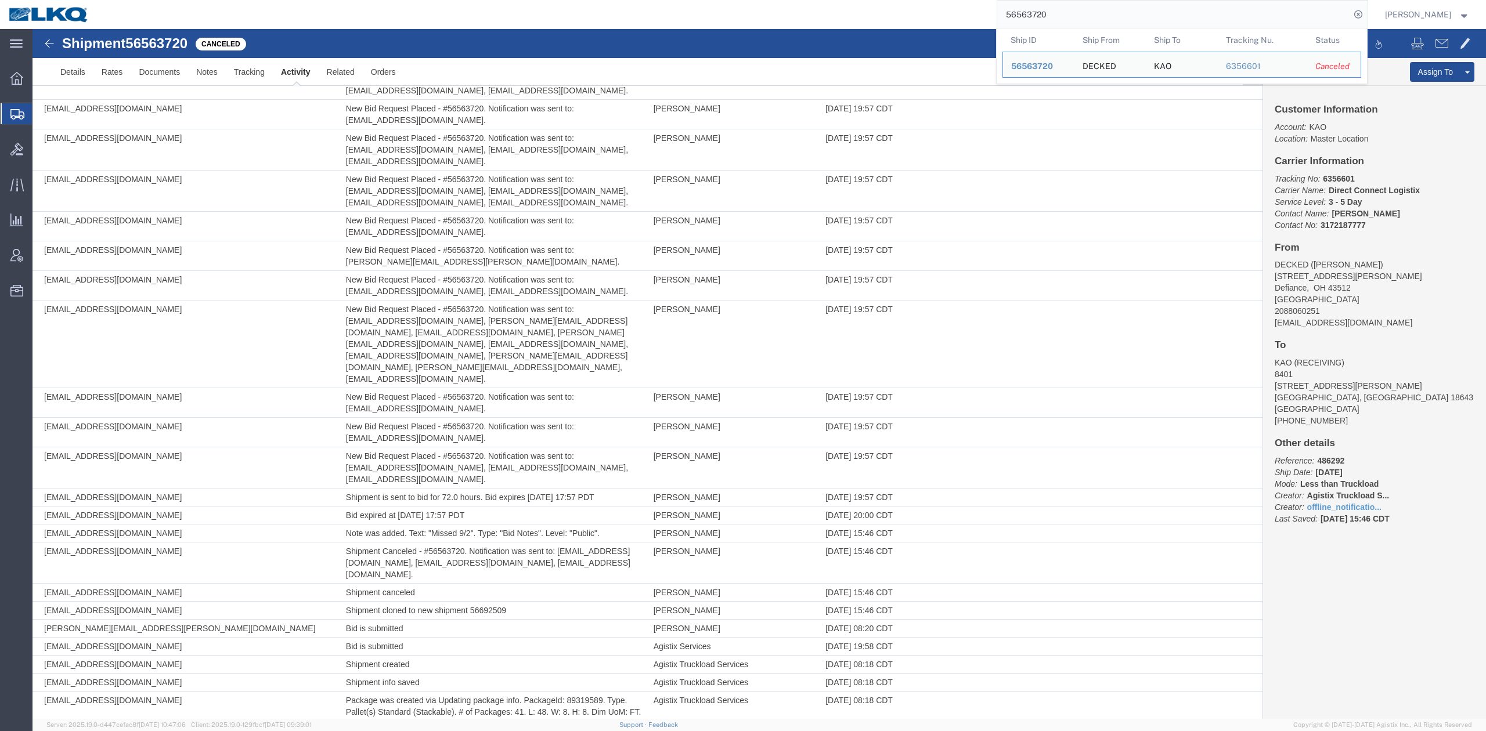  What do you see at coordinates (1263, 196) in the screenshot?
I see `i: Contact No:` at bounding box center [1263, 196].